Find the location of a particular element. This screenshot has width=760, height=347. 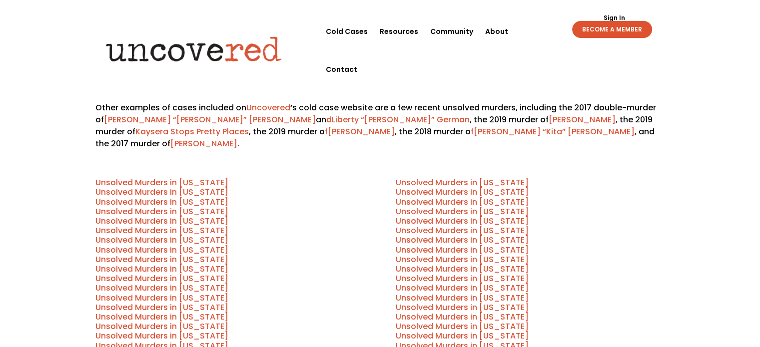

a: d is located at coordinates (329, 119).